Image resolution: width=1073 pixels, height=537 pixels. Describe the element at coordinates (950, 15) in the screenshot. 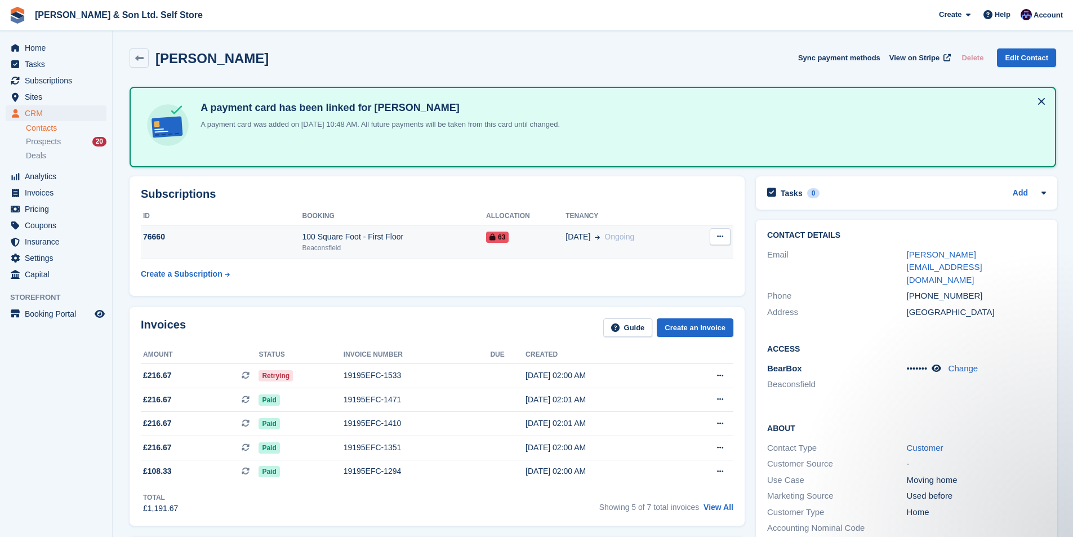

I see `span: Create` at that location.